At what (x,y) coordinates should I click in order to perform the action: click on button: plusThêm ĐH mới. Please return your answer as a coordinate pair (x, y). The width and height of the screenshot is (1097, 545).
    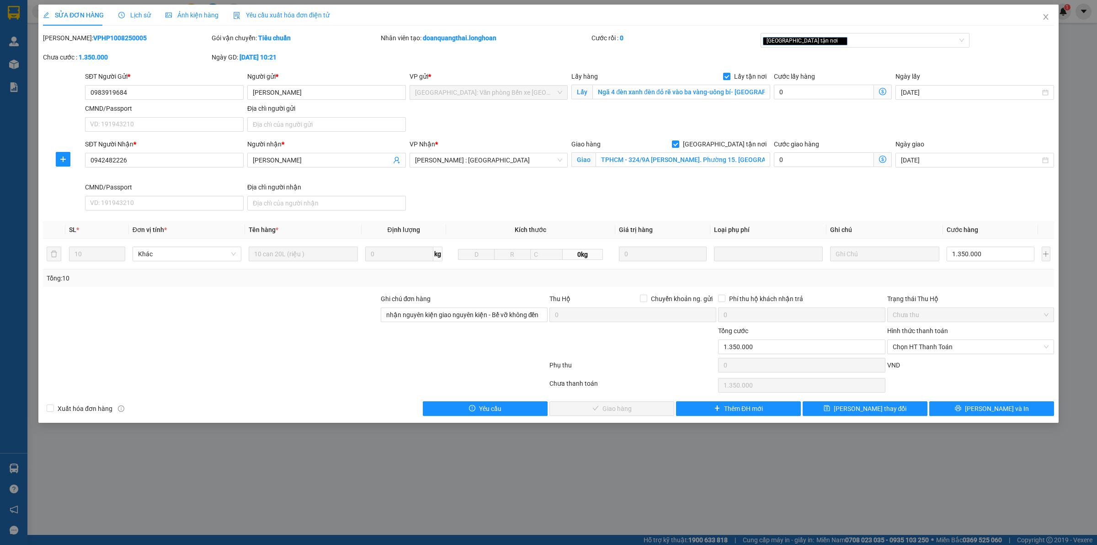
    Looking at the image, I should click on (738, 408).